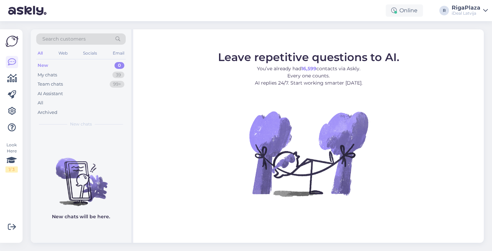  I want to click on div: Socials, so click(90, 53).